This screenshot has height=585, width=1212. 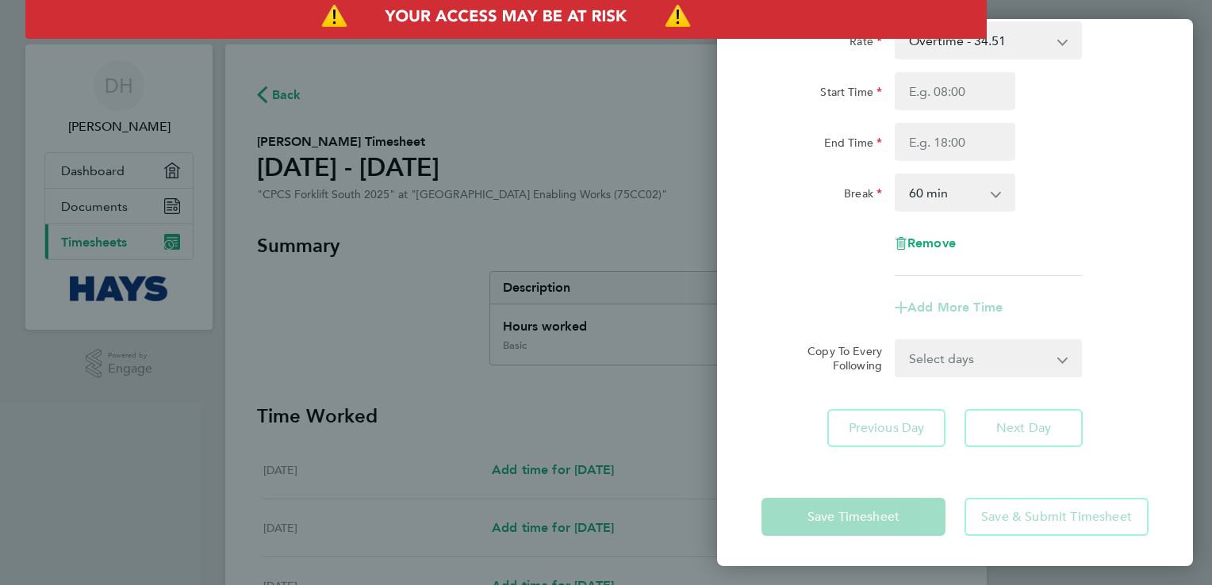 I want to click on button: Remove, so click(x=925, y=243).